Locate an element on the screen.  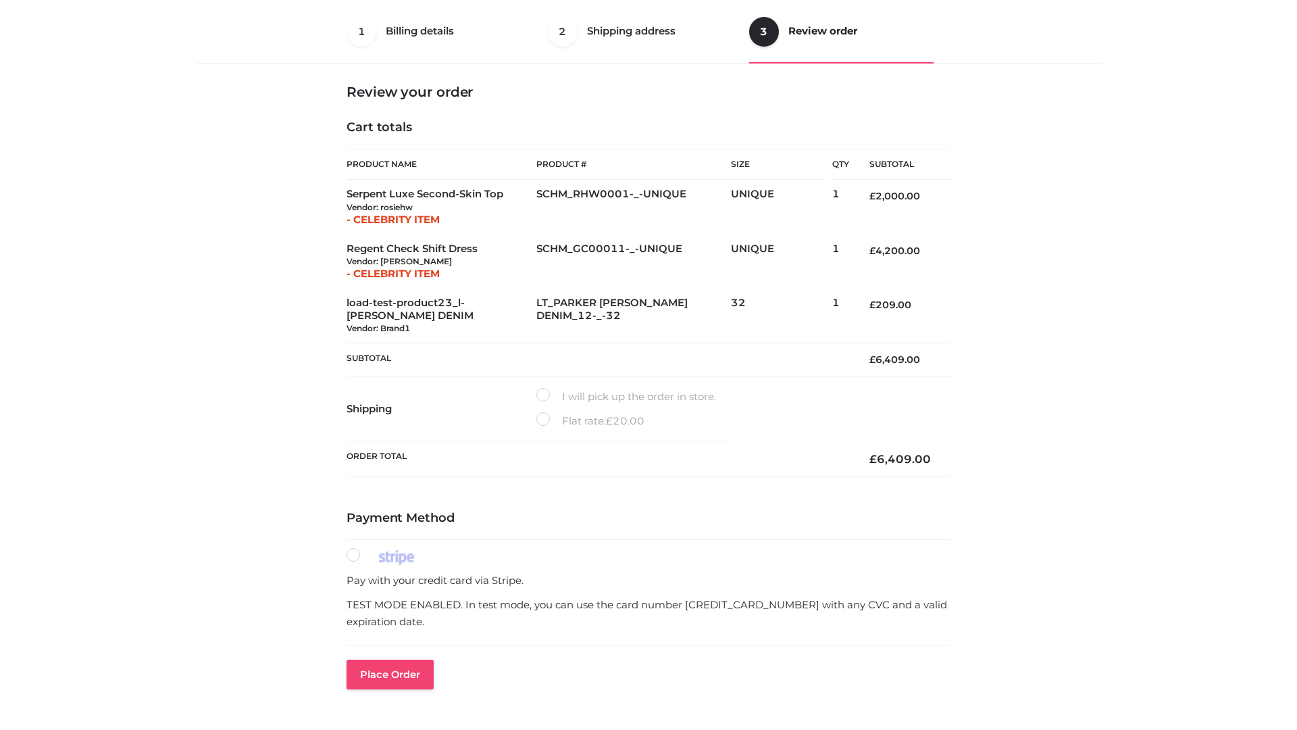
bdi: 4,200.00 is located at coordinates (895, 251).